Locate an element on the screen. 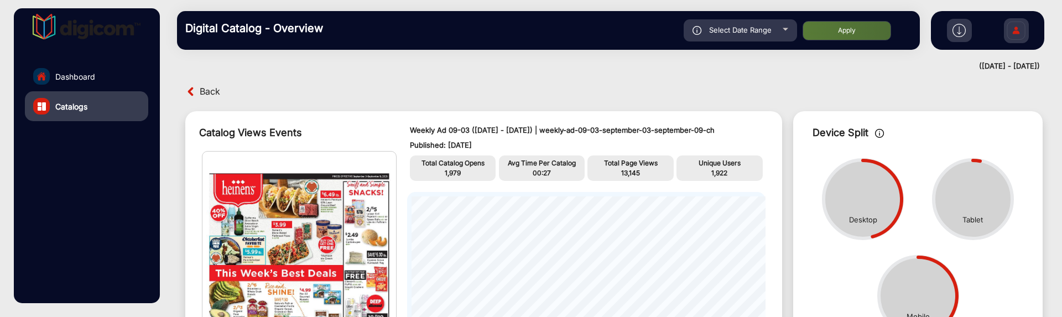 This screenshot has height=317, width=1062. span: 00:27 is located at coordinates (542, 173).